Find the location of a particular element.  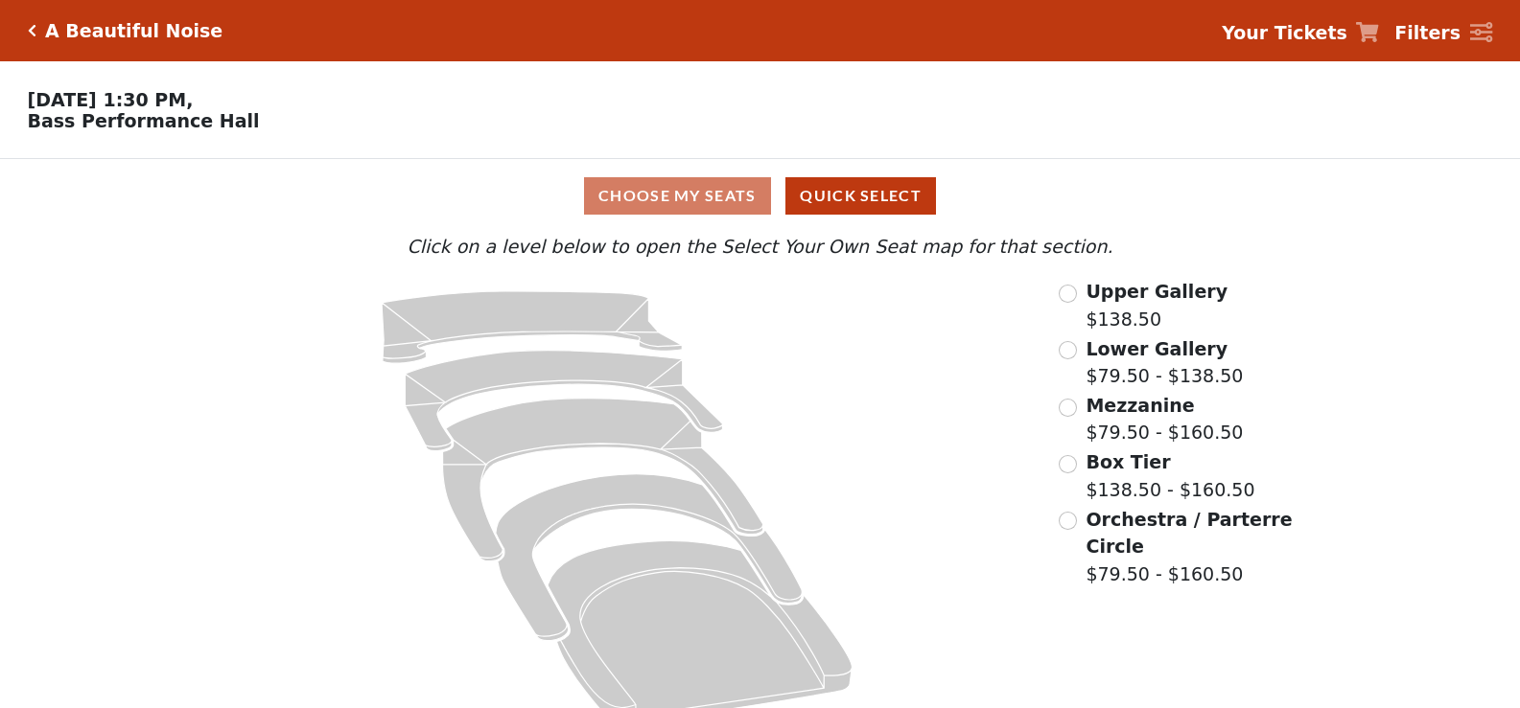

button: Quick Select is located at coordinates (860, 196).